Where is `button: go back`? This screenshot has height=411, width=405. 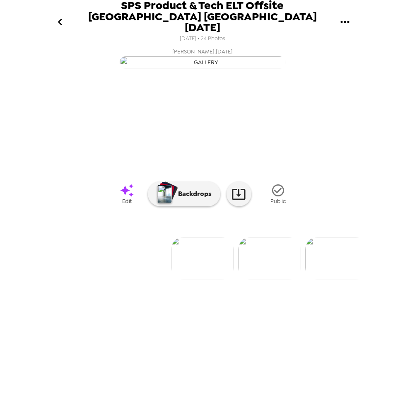
button: go back is located at coordinates (60, 22).